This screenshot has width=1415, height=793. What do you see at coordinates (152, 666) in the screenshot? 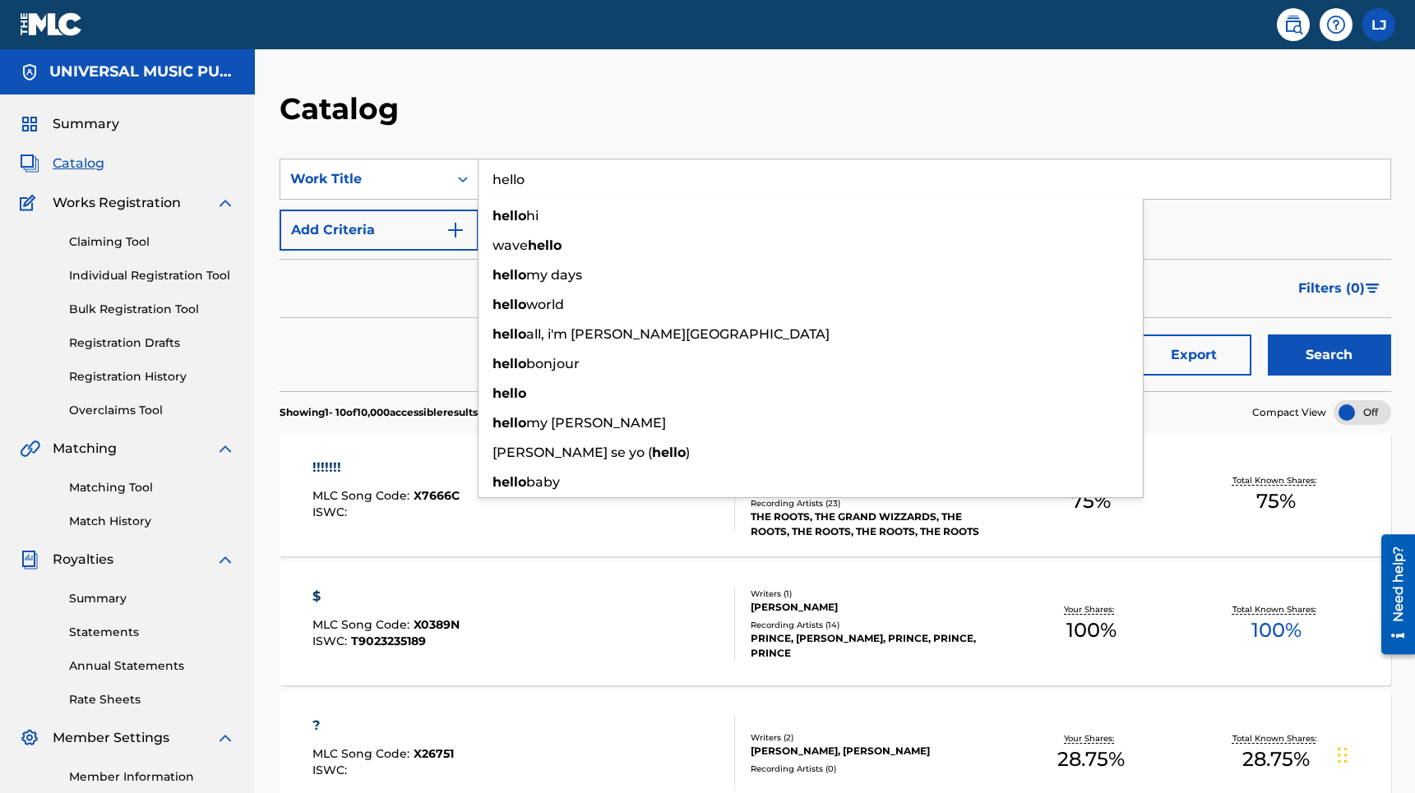
I see `a: Annual Statements` at bounding box center [152, 666].